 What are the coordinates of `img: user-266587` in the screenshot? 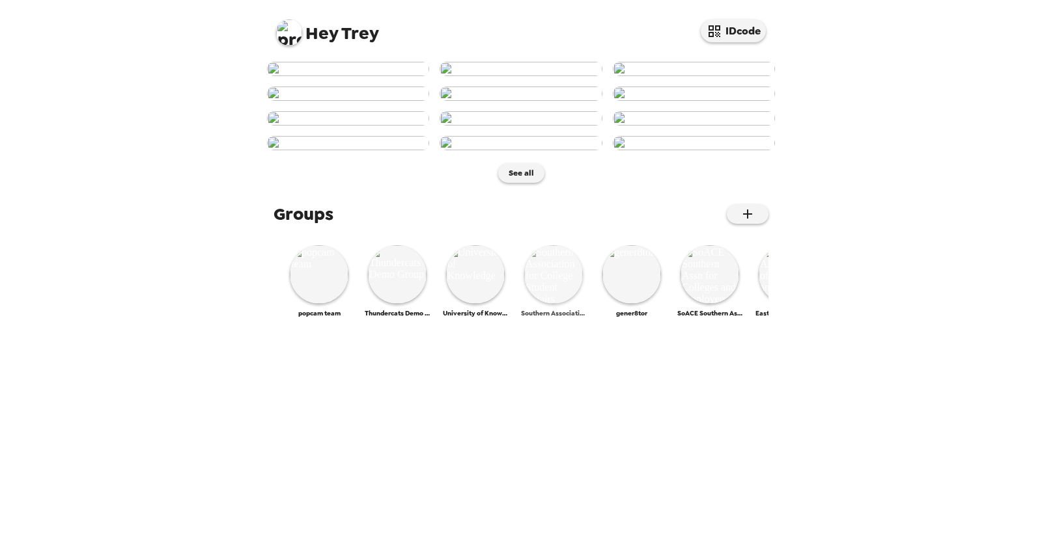 It's located at (520, 118).